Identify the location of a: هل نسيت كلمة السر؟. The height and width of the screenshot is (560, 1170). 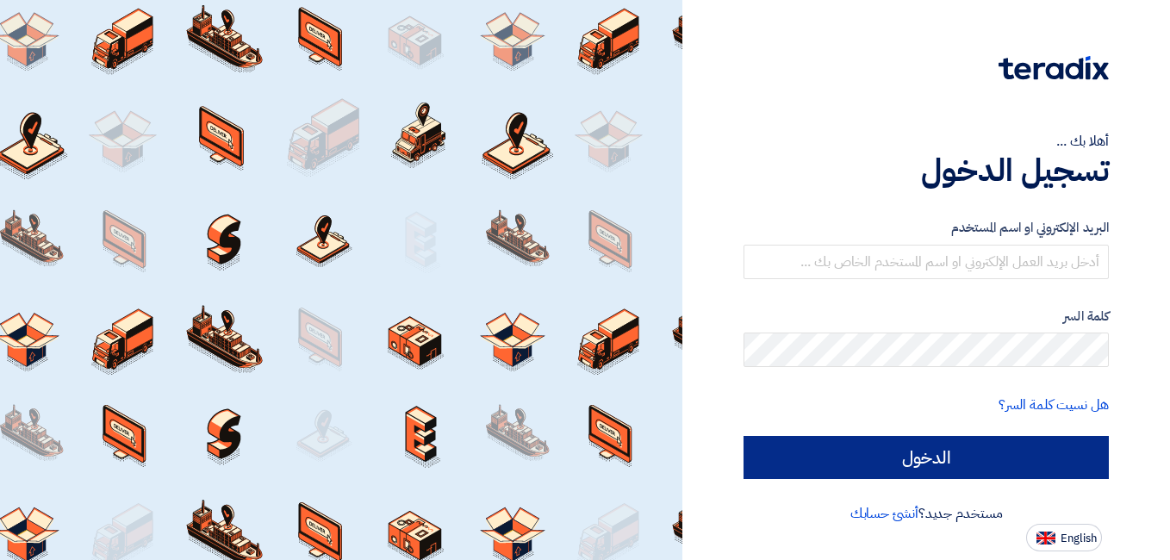
(1054, 405).